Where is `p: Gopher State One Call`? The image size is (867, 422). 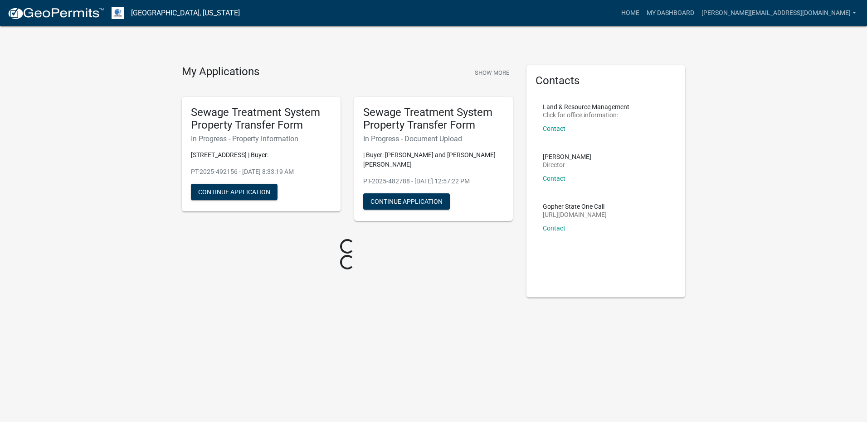
p: Gopher State One Call is located at coordinates (574, 207).